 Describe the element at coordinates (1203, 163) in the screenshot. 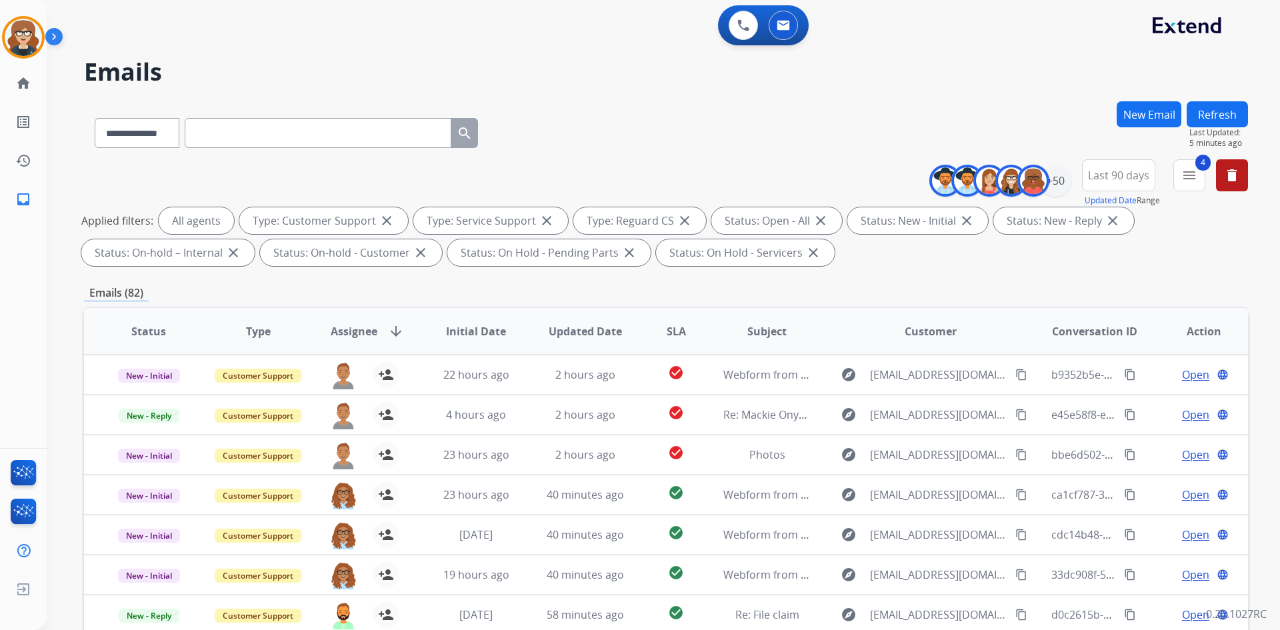

I see `span: 4` at that location.